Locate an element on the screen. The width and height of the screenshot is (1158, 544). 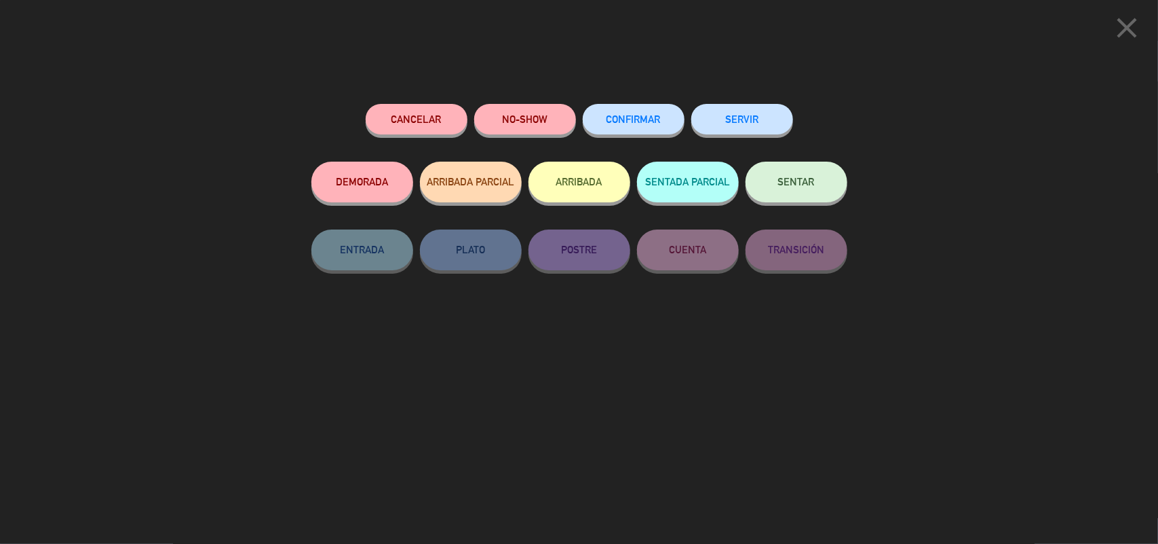
button: PLATO is located at coordinates (471, 250).